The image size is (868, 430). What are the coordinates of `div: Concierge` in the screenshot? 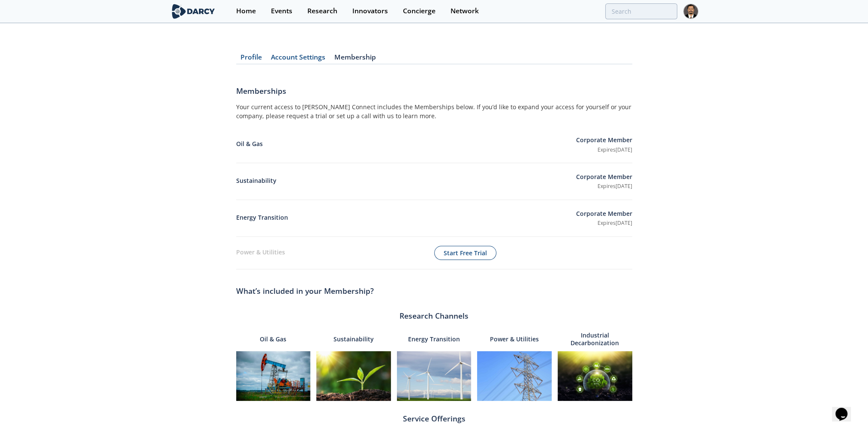 It's located at (419, 11).